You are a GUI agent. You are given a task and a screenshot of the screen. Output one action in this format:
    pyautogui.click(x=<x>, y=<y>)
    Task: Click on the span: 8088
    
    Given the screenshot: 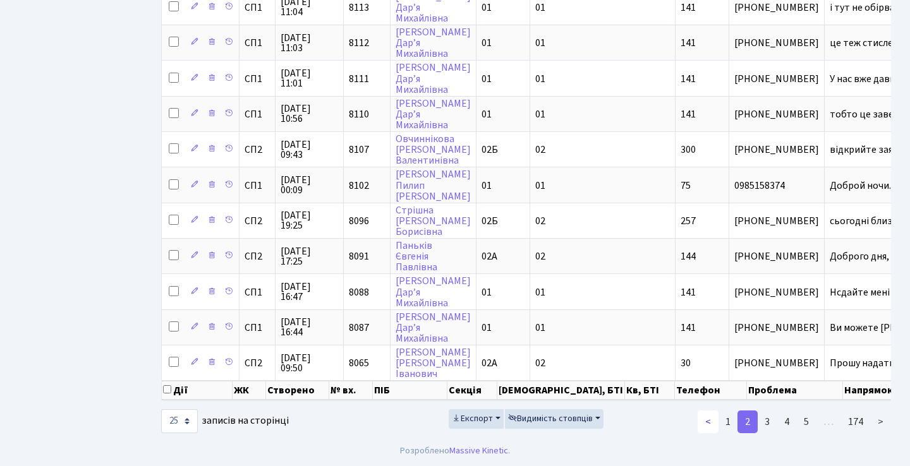 What is the action you would take?
    pyautogui.click(x=359, y=293)
    